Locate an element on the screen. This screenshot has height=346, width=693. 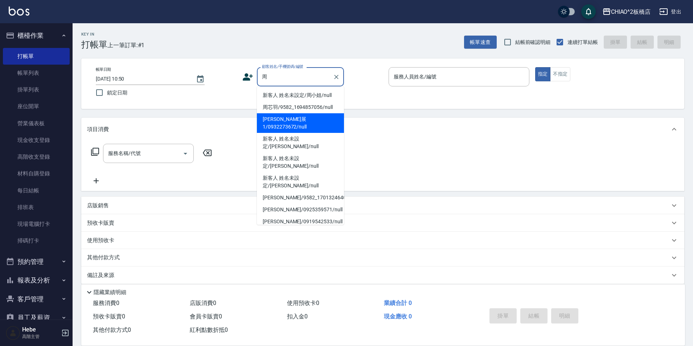
a: 掛單列表 is located at coordinates (36, 90).